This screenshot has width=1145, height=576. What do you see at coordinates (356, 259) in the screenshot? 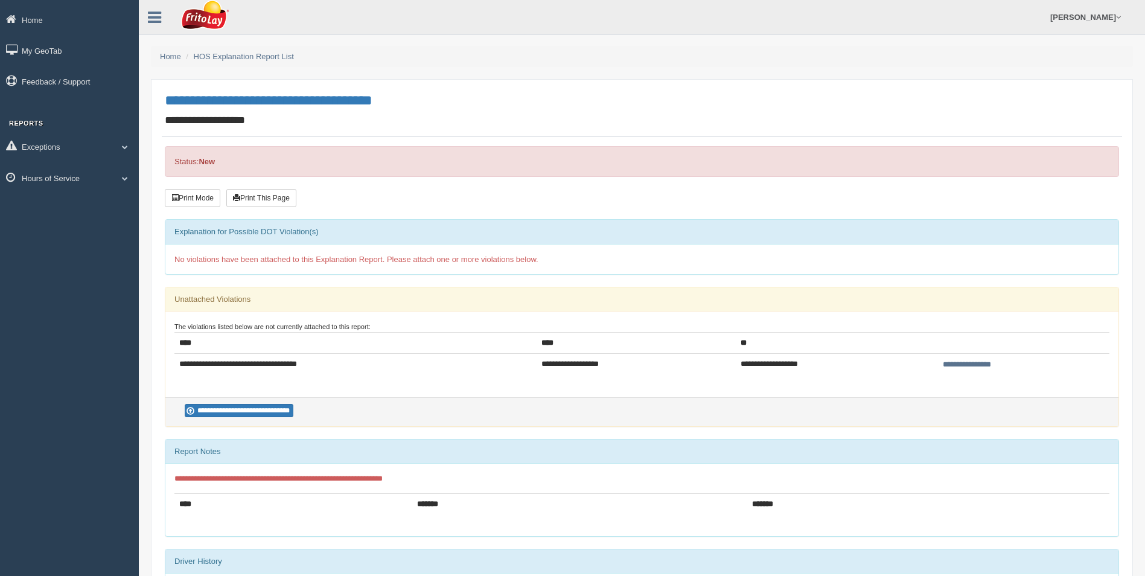
I see `span: No violations have been attached to this Explanation Report. Please attach one or more violations...` at bounding box center [356, 259].